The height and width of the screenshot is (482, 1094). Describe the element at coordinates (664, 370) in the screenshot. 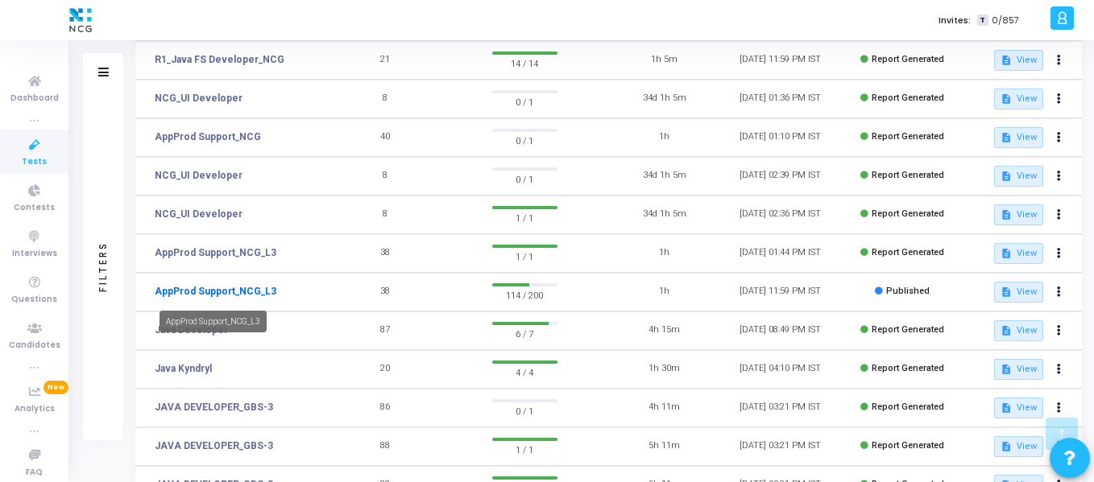

I see `td: 1h 30m` at that location.